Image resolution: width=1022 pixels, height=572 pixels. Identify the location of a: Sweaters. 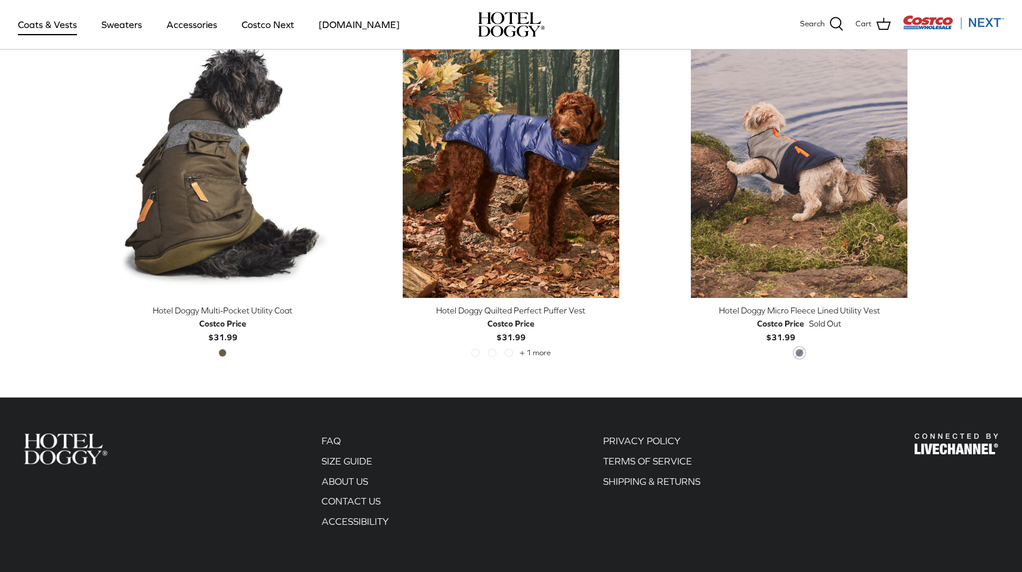
(122, 24).